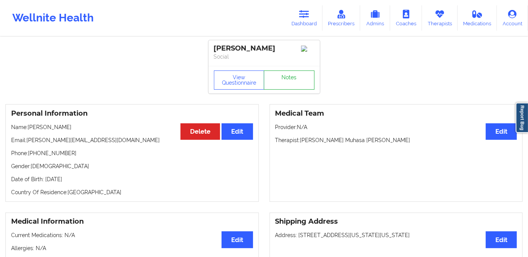 The height and width of the screenshot is (257, 528). Describe the element at coordinates (396, 127) in the screenshot. I see `p: Provider: N/A` at that location.